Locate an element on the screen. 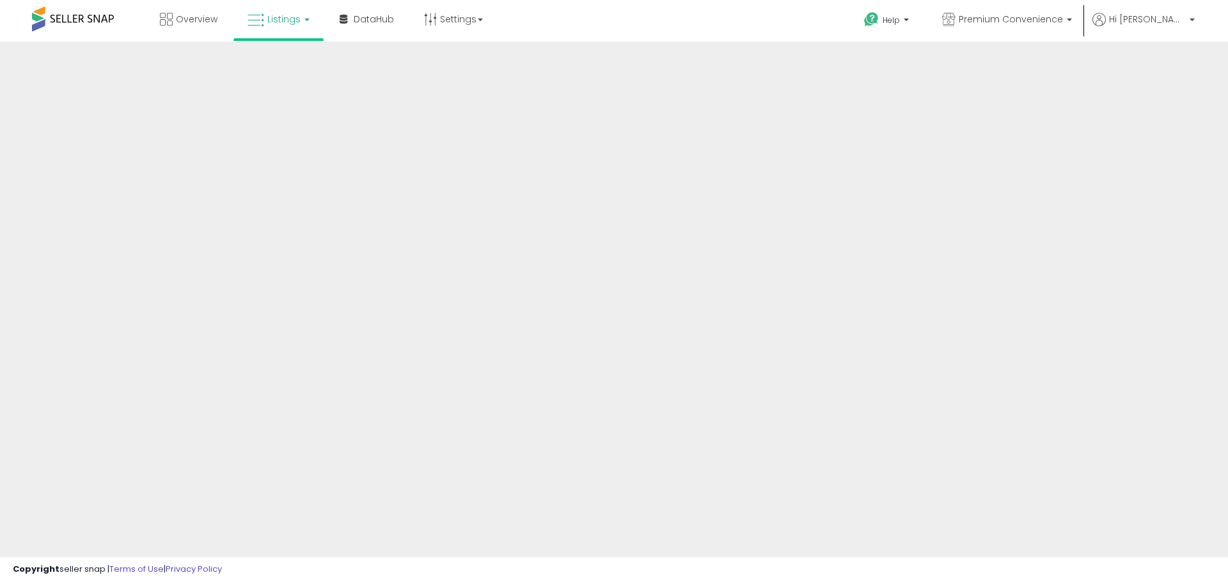 The height and width of the screenshot is (582, 1228). a: Terms of Use is located at coordinates (136, 569).